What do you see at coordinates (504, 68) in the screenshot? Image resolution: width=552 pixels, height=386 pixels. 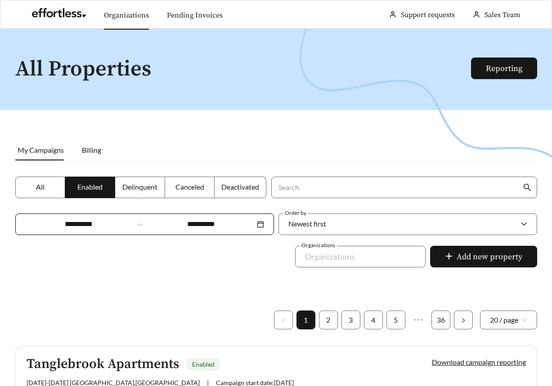 I see `a: Reporting` at bounding box center [504, 68].